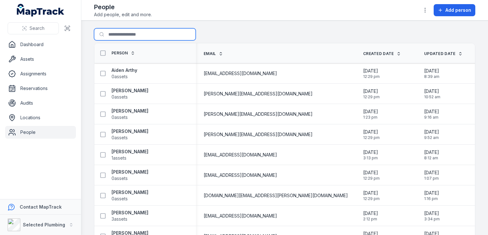  What do you see at coordinates (458, 10) in the screenshot?
I see `span: Add person` at bounding box center [458, 10].